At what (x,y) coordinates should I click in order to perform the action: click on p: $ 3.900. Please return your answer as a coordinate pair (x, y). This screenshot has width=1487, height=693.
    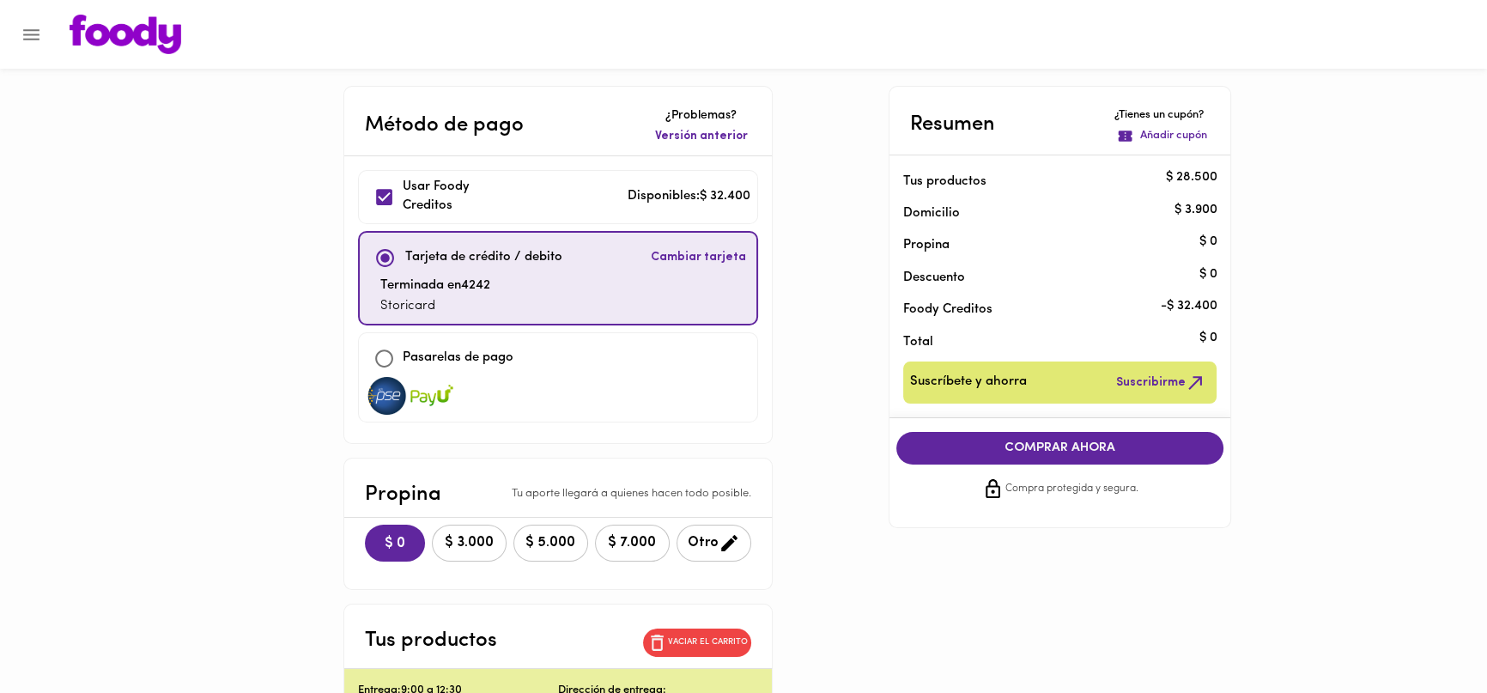
    Looking at the image, I should click on (1195, 209).